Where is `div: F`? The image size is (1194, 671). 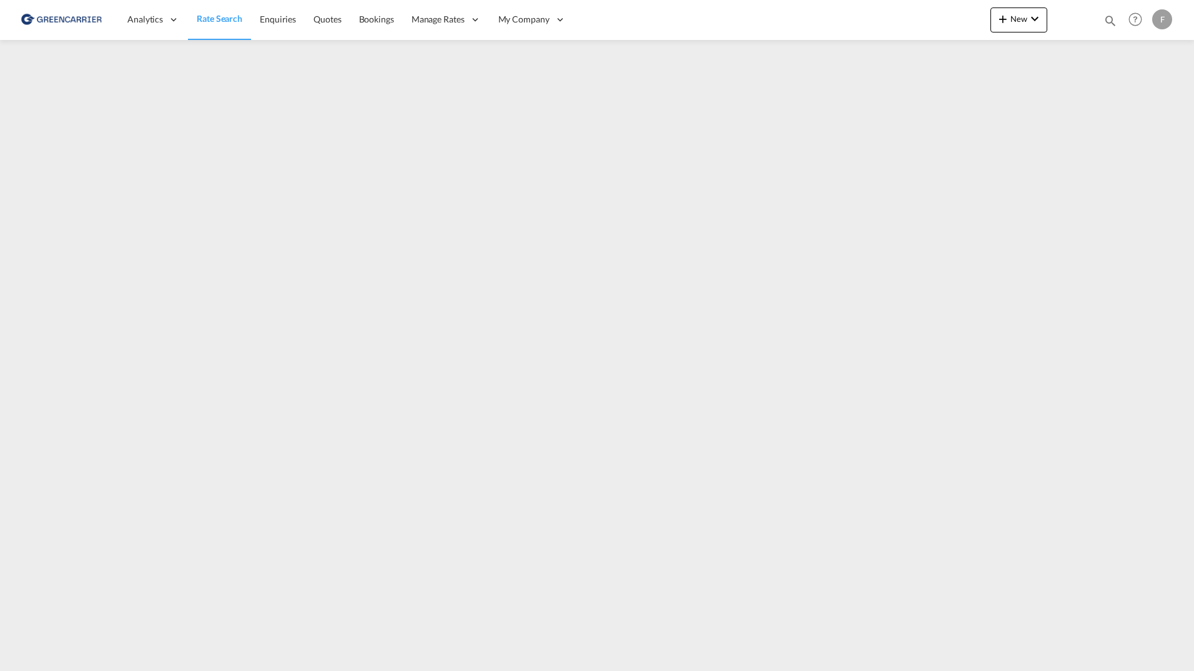
div: F is located at coordinates (1163, 19).